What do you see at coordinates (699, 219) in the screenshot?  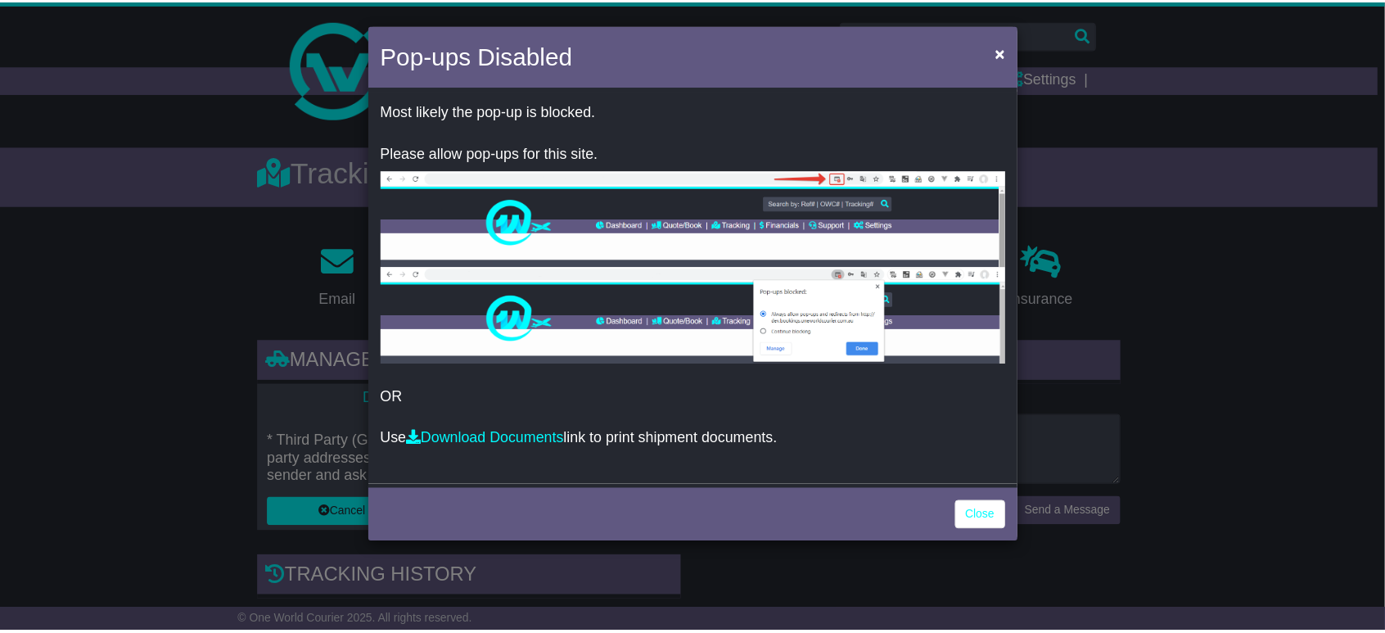 I see `img: allow-popup-1.png` at bounding box center [699, 219].